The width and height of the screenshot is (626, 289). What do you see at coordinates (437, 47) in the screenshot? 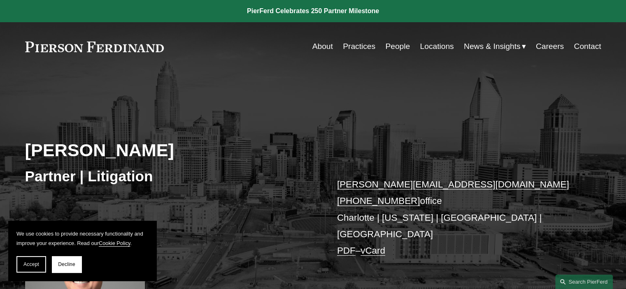
I see `a: Locations` at bounding box center [437, 47].